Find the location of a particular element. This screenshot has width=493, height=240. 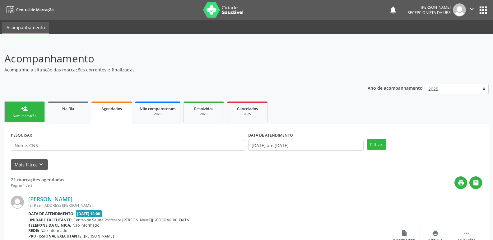

span: Agendados is located at coordinates (112, 109).